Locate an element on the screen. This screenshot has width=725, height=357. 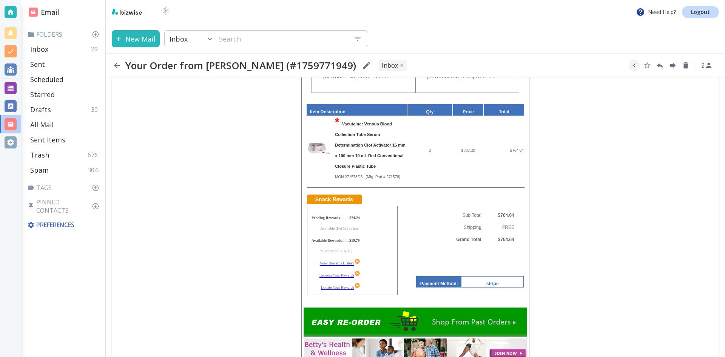
a: Logout is located at coordinates (701, 12).